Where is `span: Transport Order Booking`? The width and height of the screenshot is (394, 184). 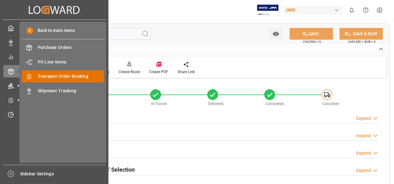
span: Transport Order Booking is located at coordinates (71, 76).